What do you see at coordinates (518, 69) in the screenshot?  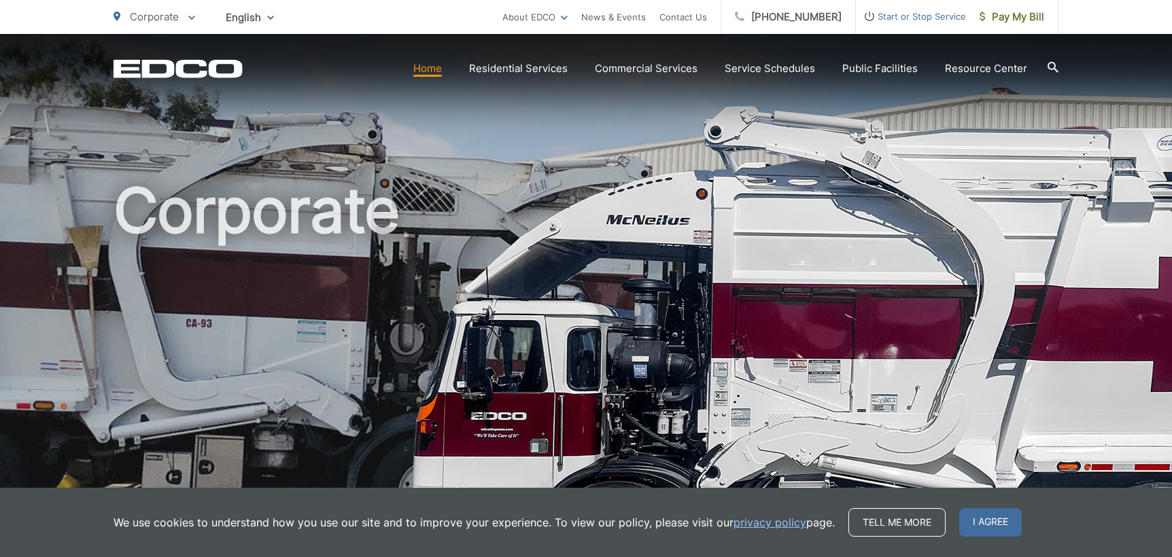 I see `a: Residential Services` at bounding box center [518, 69].